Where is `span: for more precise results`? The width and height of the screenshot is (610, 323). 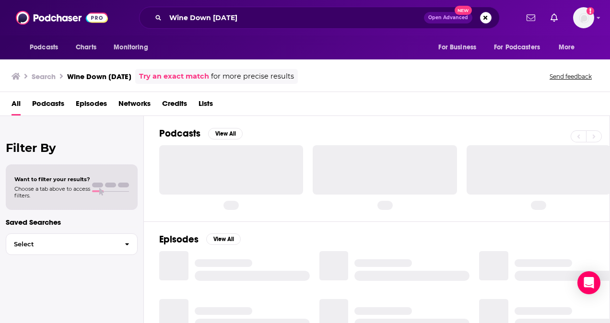 span: for more precise results is located at coordinates (252, 76).